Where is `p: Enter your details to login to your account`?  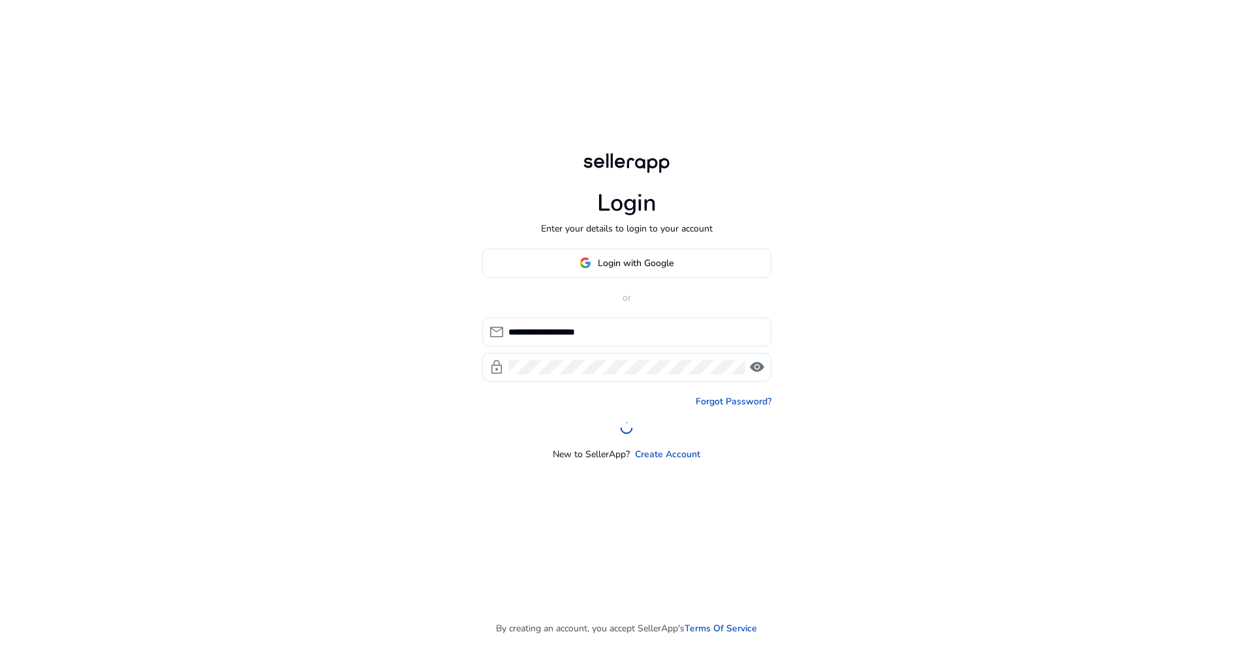 p: Enter your details to login to your account is located at coordinates (626, 228).